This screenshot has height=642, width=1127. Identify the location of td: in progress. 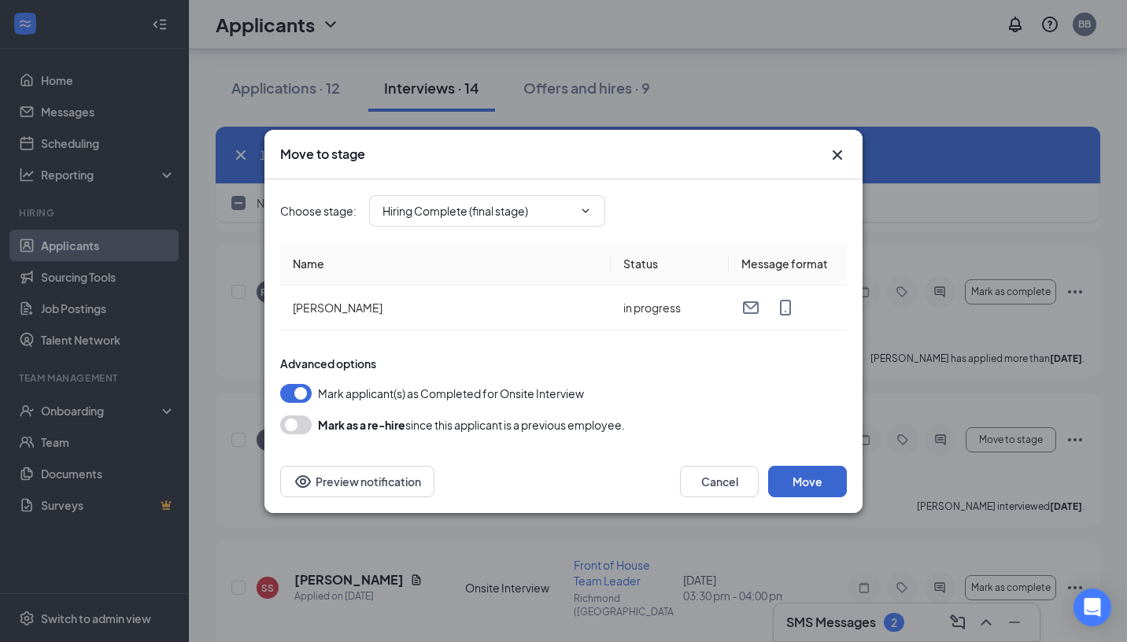
(670, 308).